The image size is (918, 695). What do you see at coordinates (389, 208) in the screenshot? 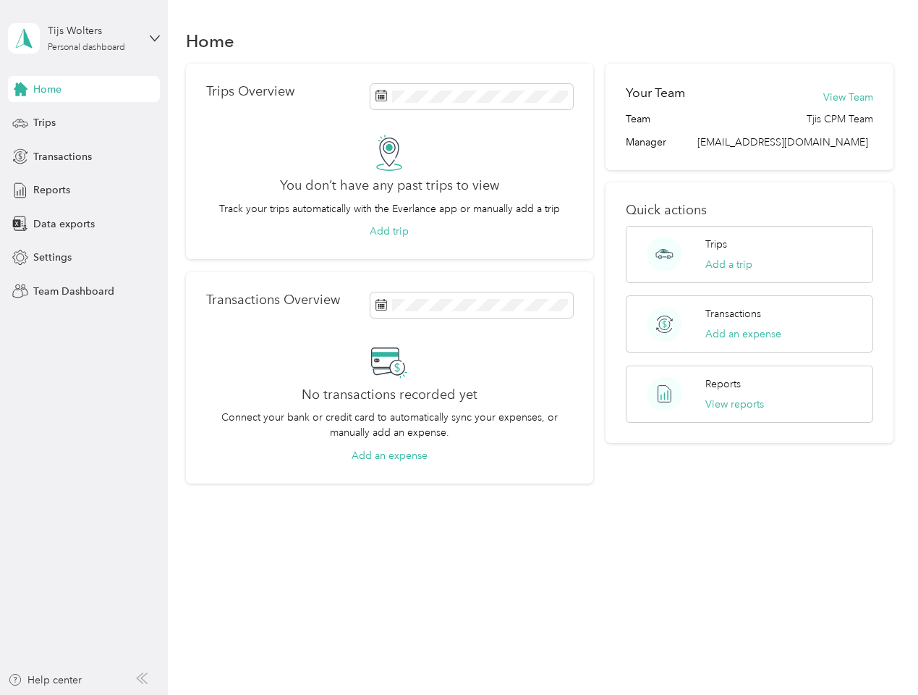
I see `p: Track your trips automatically with the Everlance app or manually add a trip` at bounding box center [389, 208].